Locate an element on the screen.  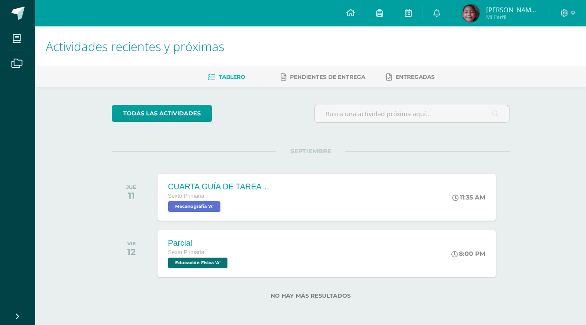
input: Busca una actividad próxima aquí... is located at coordinates (412, 114).